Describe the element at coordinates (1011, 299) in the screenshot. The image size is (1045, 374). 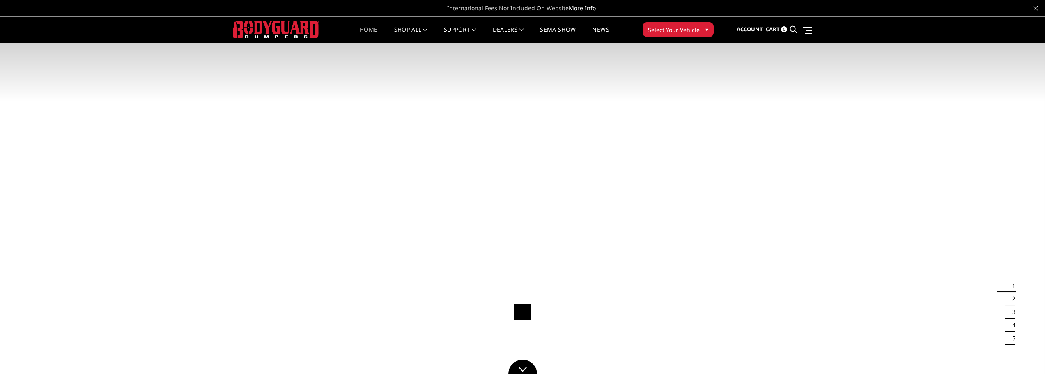
I see `button: 2 of 5` at that location.